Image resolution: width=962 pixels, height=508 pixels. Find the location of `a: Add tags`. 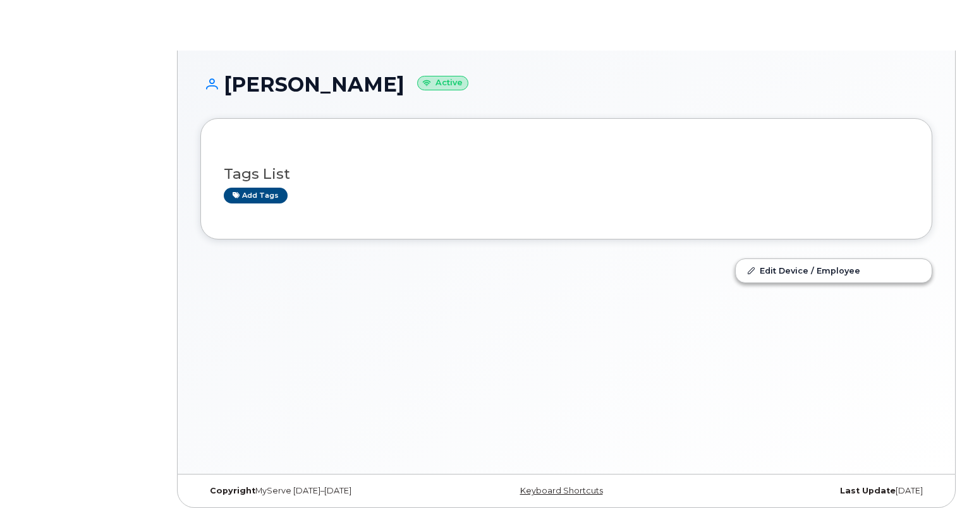

a: Add tags is located at coordinates (255, 195).